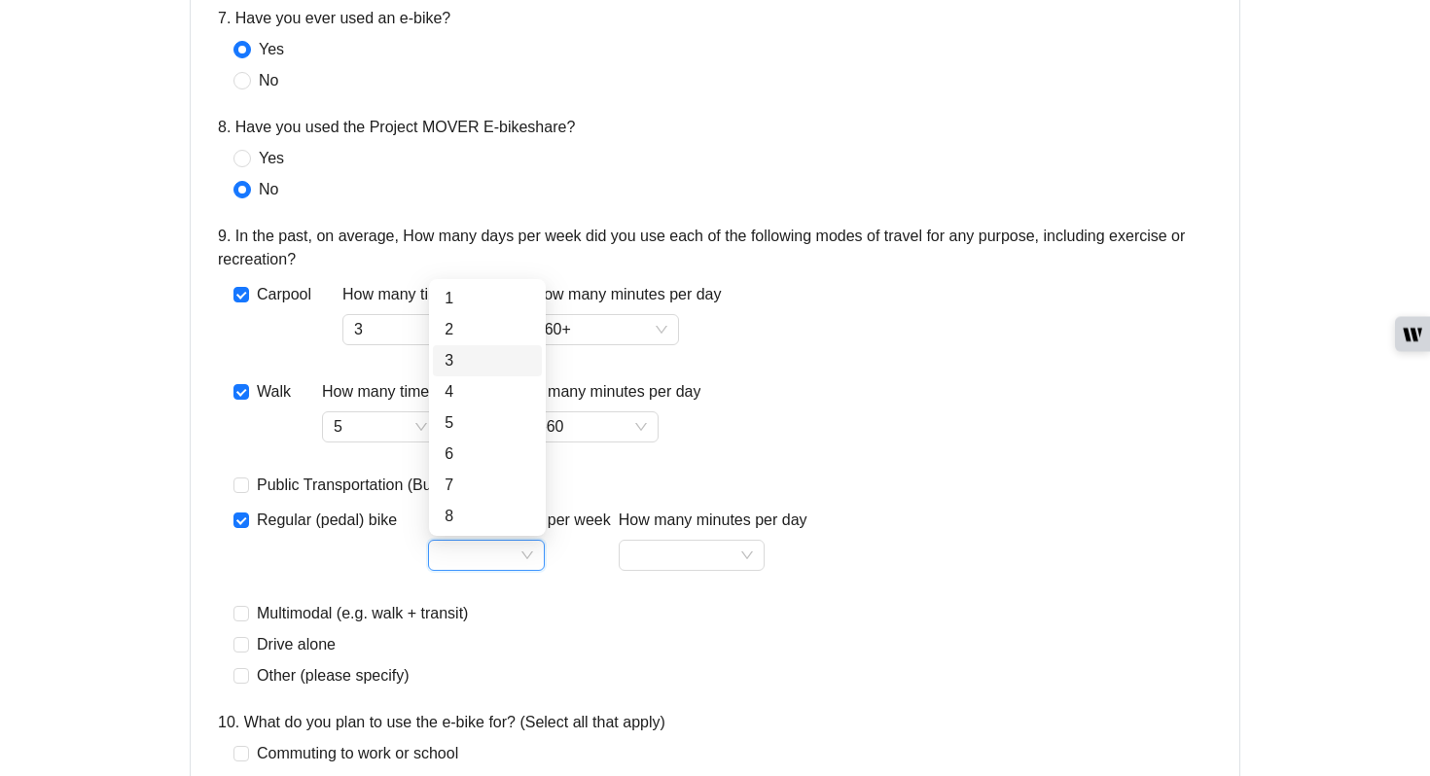 The width and height of the screenshot is (1430, 776). What do you see at coordinates (586, 427) in the screenshot?
I see `span: 30-60` at bounding box center [586, 427].